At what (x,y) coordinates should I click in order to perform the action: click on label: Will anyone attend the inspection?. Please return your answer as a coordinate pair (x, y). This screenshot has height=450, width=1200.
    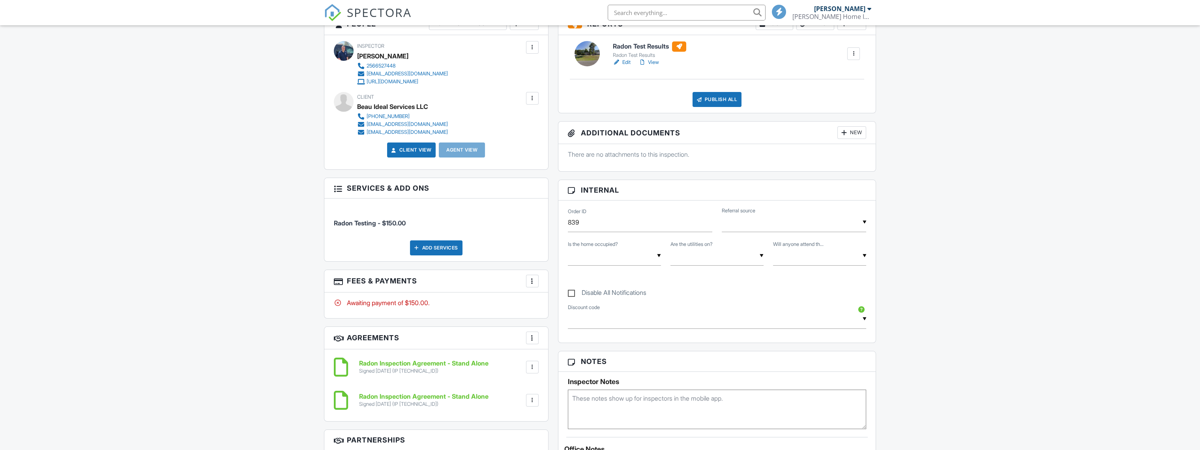
    Looking at the image, I should click on (798, 244).